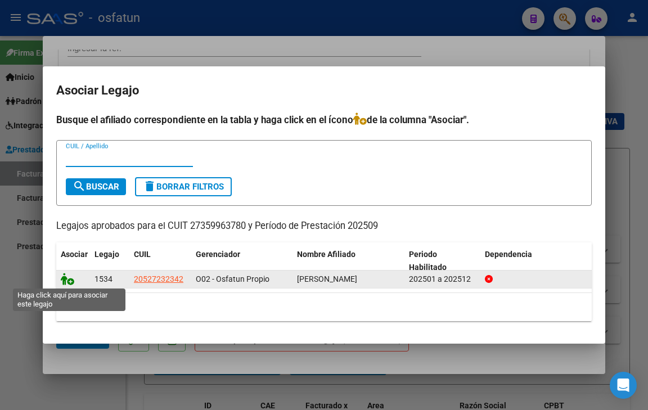  What do you see at coordinates (183, 187) in the screenshot?
I see `span: Borrar Filtros` at bounding box center [183, 187].